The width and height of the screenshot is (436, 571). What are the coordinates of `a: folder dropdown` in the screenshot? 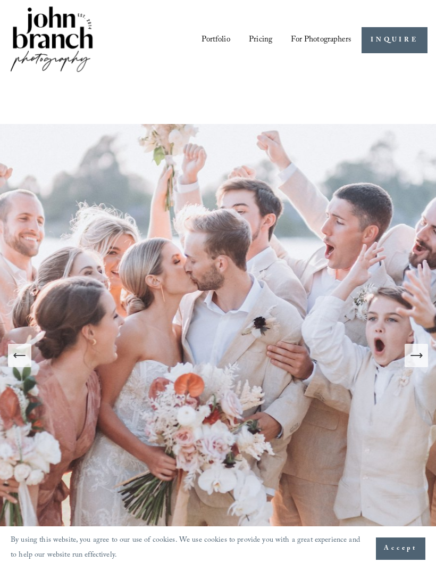 It's located at (321, 40).